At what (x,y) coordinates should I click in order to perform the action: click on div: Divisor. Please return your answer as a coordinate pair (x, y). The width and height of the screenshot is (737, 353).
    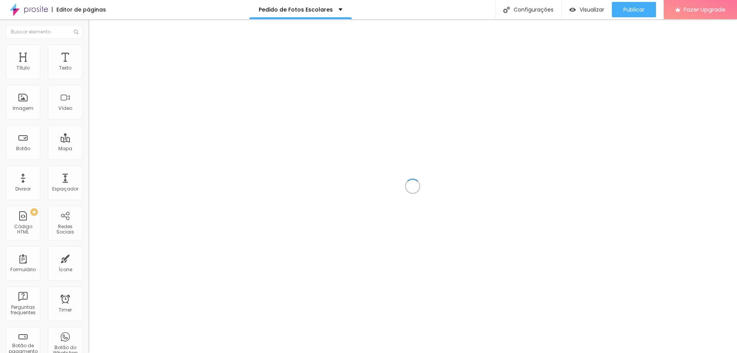
    Looking at the image, I should click on (23, 189).